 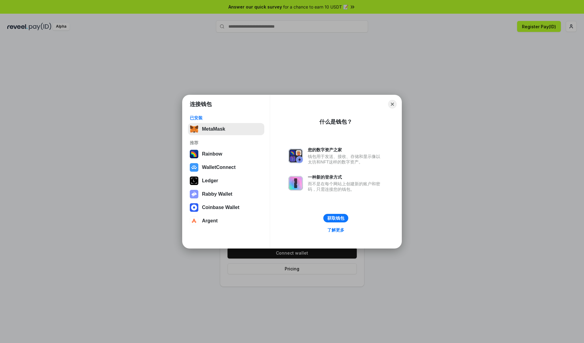 I want to click on h1: 连接钱包, so click(x=201, y=104).